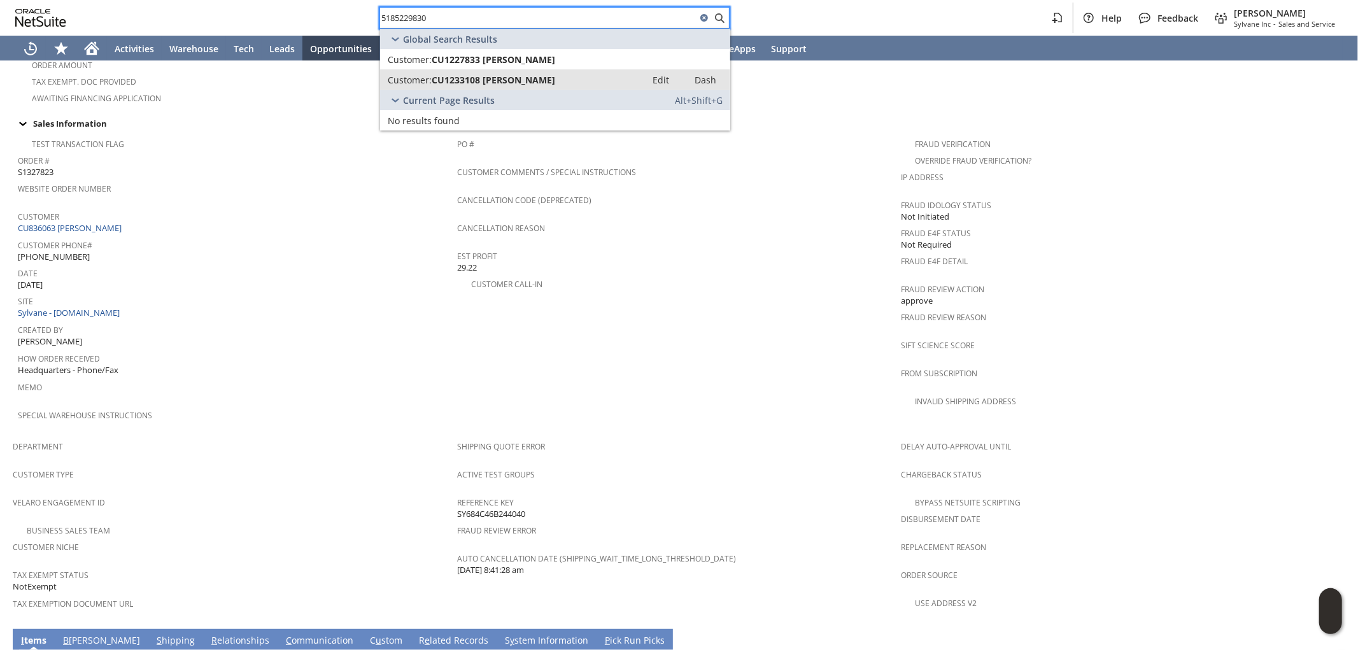  Describe the element at coordinates (176, 641) in the screenshot. I see `a: Shipping` at that location.